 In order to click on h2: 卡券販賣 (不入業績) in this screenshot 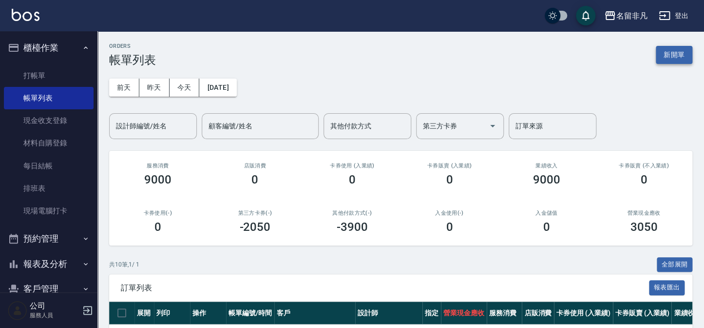, I will do `click(644, 165)`.